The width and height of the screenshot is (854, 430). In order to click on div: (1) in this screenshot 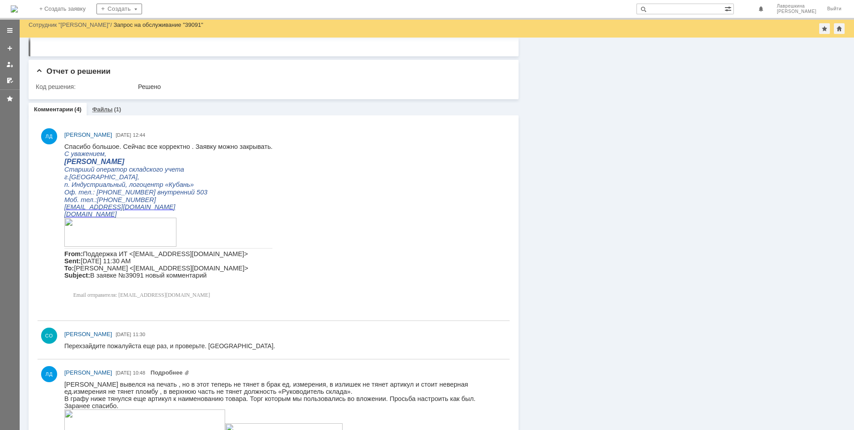, I will do `click(117, 109)`.